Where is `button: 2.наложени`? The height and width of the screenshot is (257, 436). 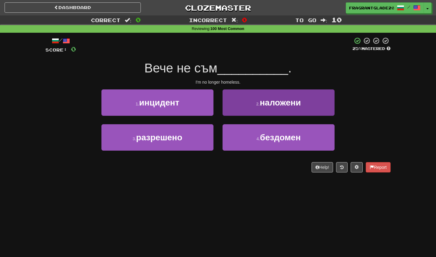
button: 2.наложени is located at coordinates (279, 102).